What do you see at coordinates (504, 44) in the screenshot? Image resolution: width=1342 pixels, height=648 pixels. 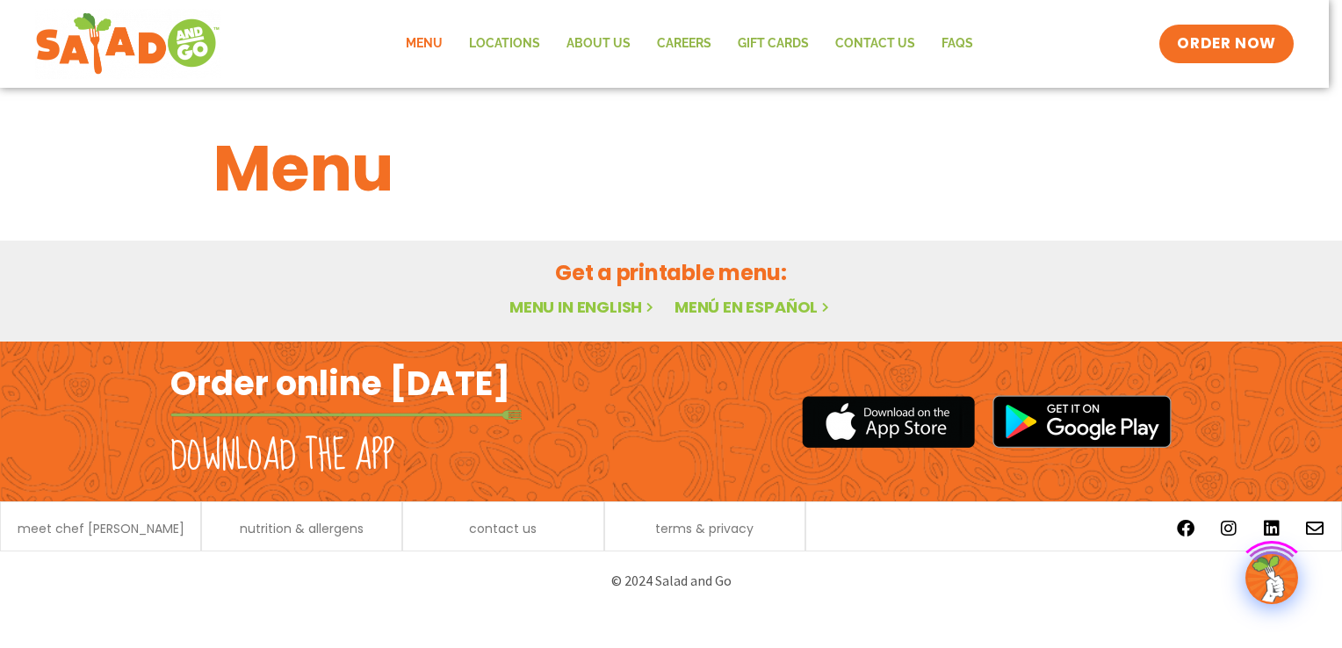 I see `a: Locations` at bounding box center [504, 44].